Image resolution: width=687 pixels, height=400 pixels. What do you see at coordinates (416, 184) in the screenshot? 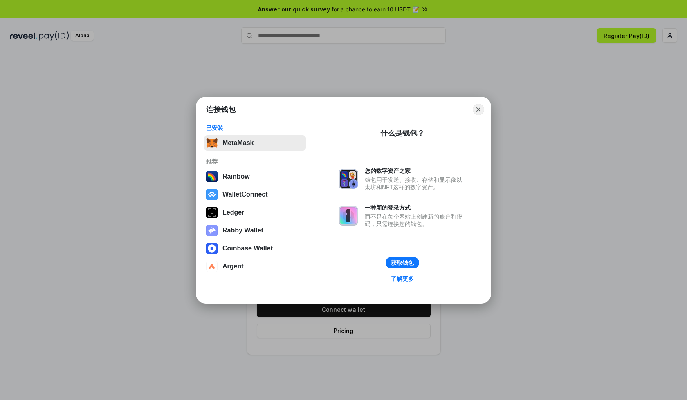
I see `div: 钱包用于发送、接收、存储和显示像以太坊和NFT这样的数字资产。` at bounding box center [416, 184].